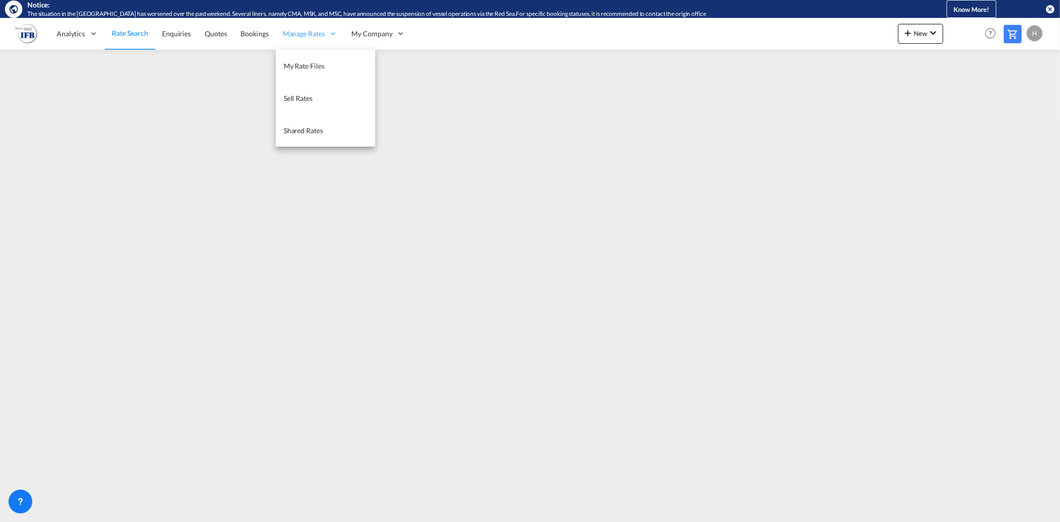 The width and height of the screenshot is (1060, 522). What do you see at coordinates (176, 33) in the screenshot?
I see `a: Enquiries` at bounding box center [176, 33].